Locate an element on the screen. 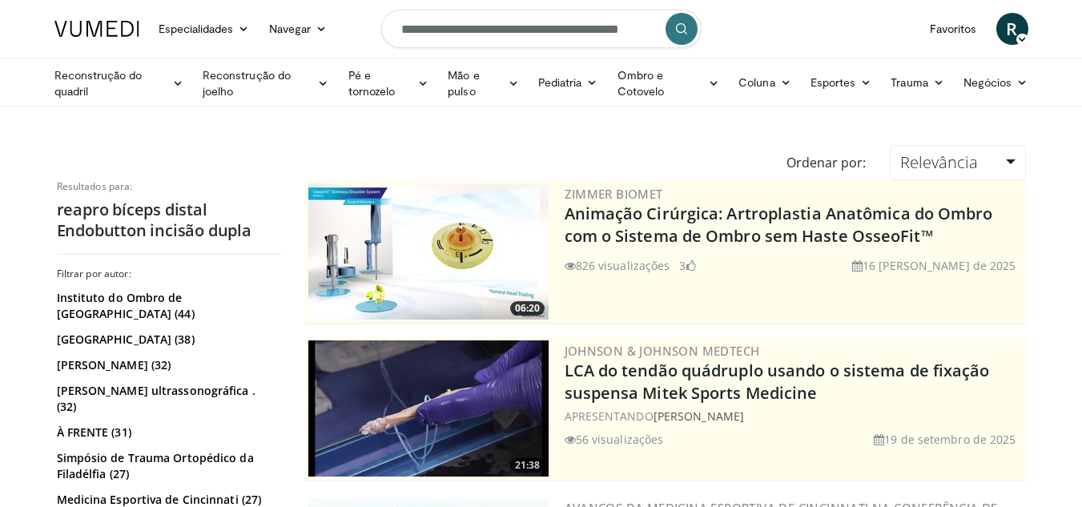  font: APRESENTANDO is located at coordinates (609, 416).